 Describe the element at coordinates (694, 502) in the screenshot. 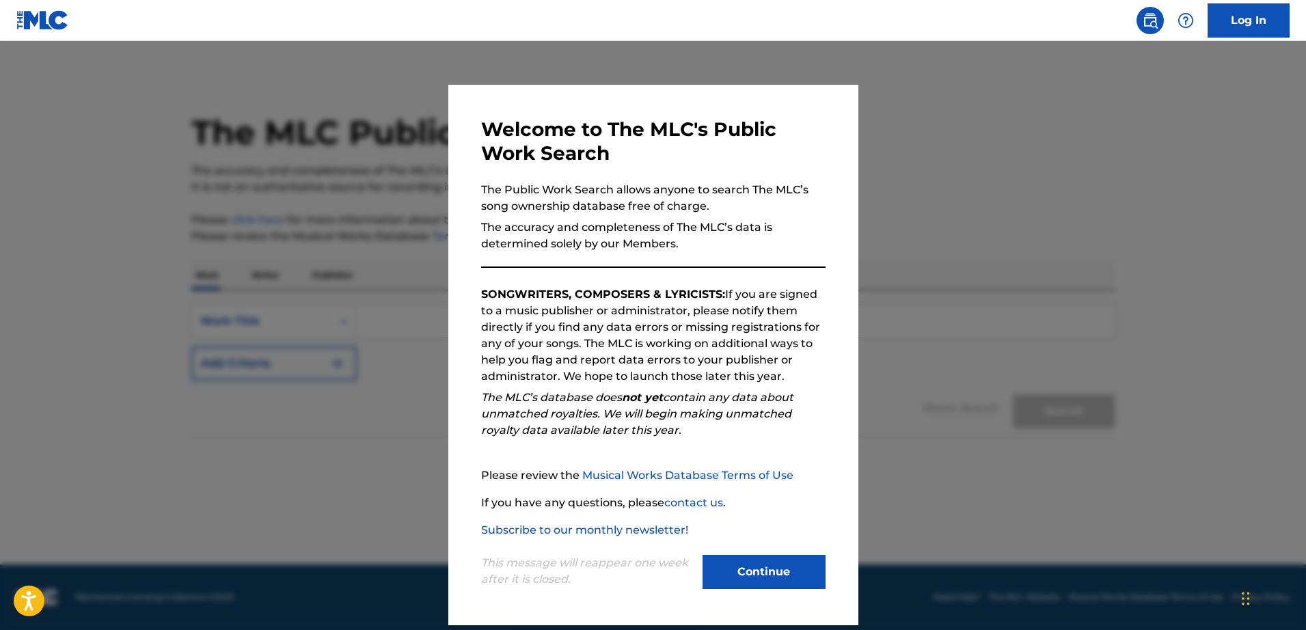

I see `a: contact us` at that location.